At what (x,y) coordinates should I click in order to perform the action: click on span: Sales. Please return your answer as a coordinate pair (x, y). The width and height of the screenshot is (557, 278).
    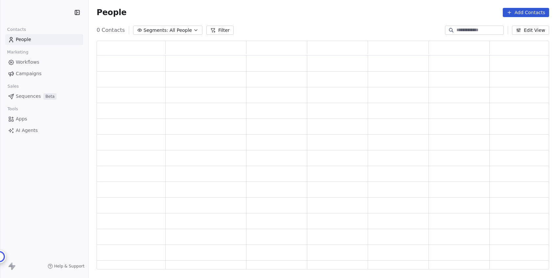
    Looking at the image, I should click on (13, 86).